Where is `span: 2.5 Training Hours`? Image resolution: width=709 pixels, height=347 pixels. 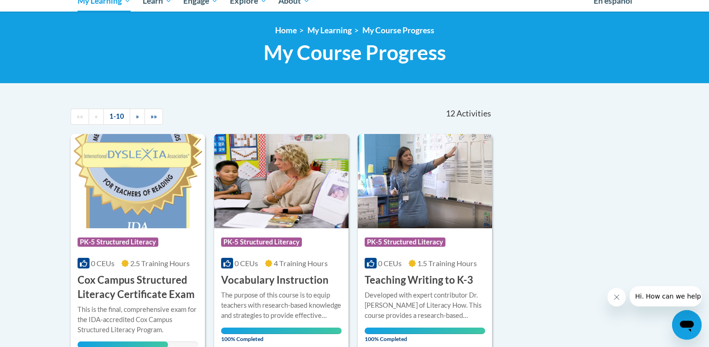 span: 2.5 Training Hours is located at coordinates (160, 263).